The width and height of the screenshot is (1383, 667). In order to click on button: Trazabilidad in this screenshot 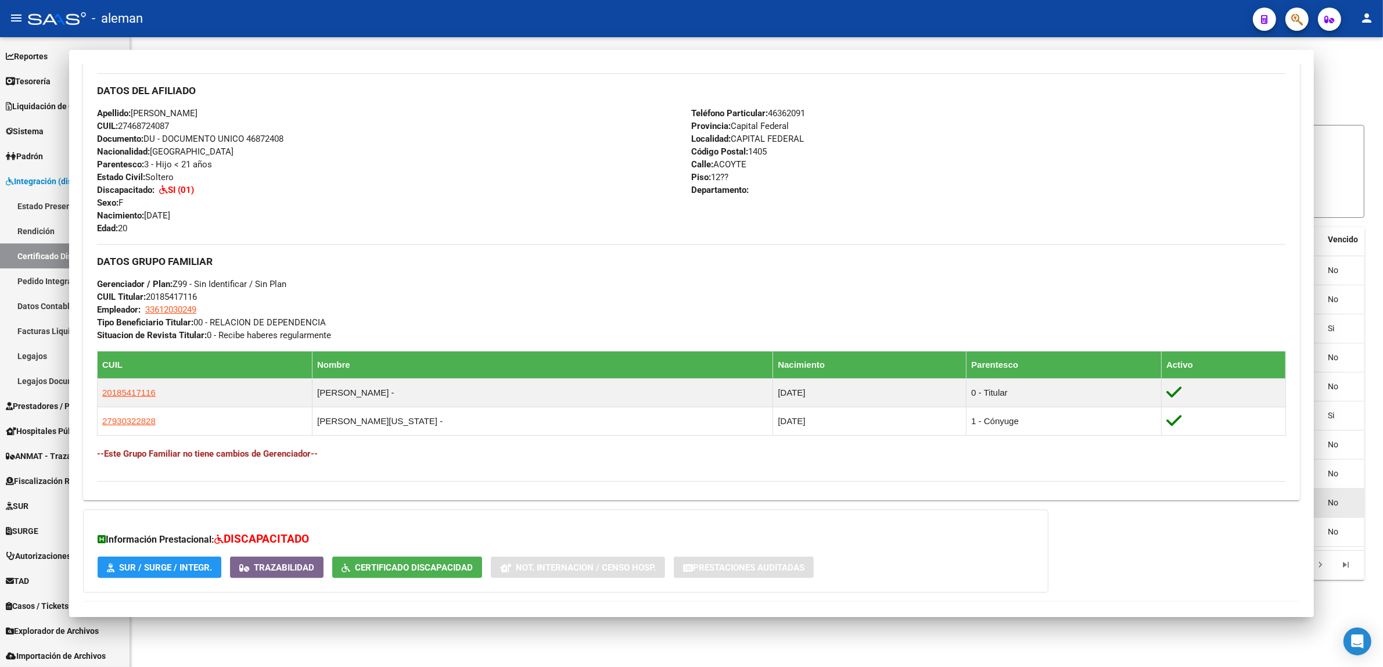, I will do `click(276, 567)`.